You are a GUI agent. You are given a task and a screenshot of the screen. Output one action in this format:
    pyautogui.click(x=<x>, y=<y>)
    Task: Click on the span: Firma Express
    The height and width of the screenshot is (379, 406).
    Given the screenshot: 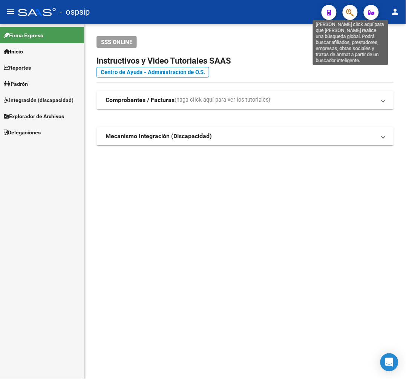 What is the action you would take?
    pyautogui.click(x=23, y=35)
    